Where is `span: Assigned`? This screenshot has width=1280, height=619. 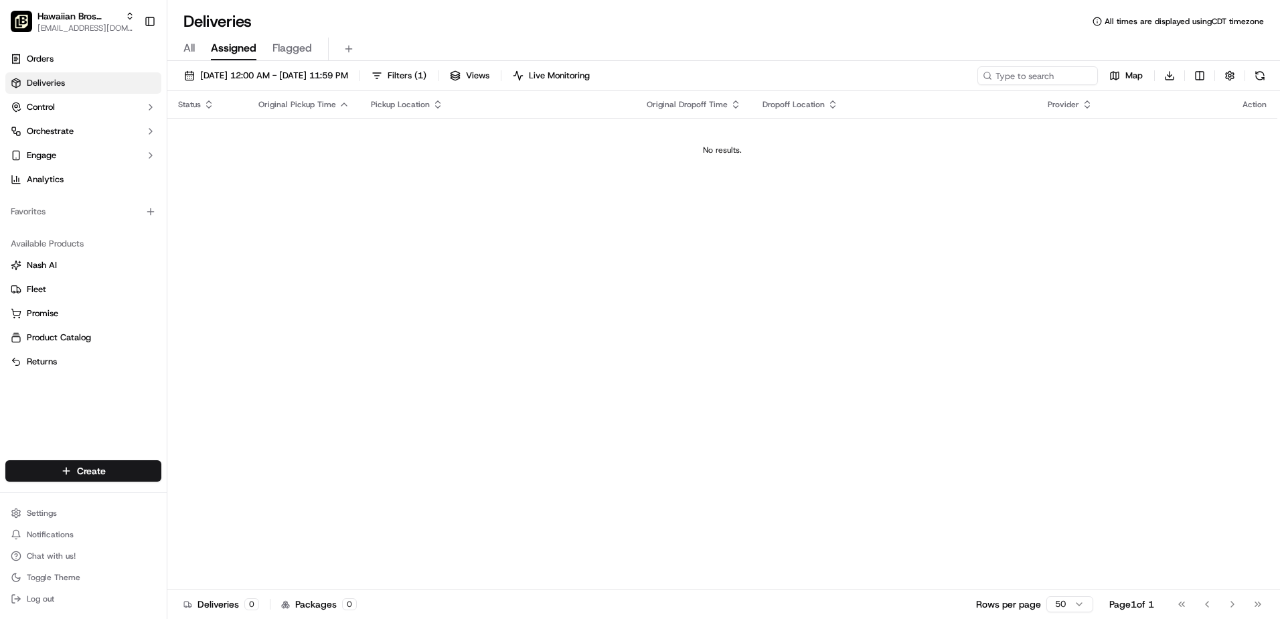 span: Assigned is located at coordinates (234, 48).